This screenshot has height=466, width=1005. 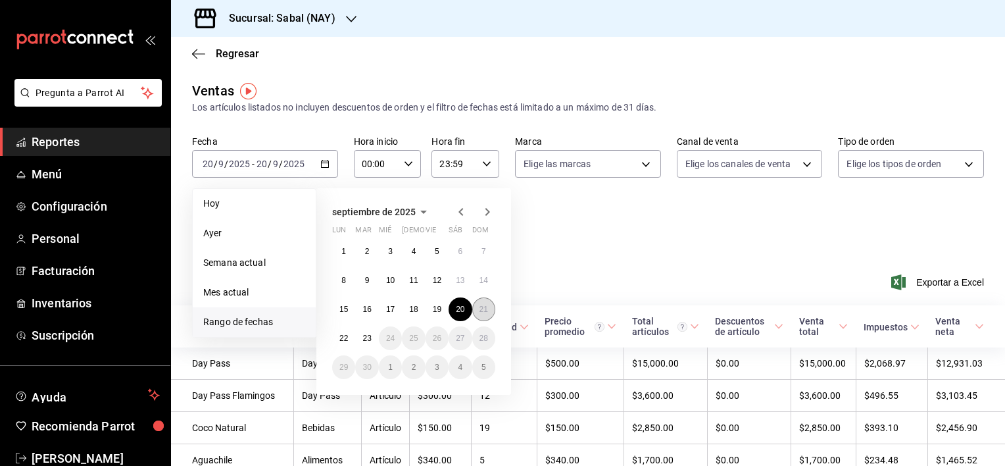 I want to click on abbr: lunes, so click(x=339, y=232).